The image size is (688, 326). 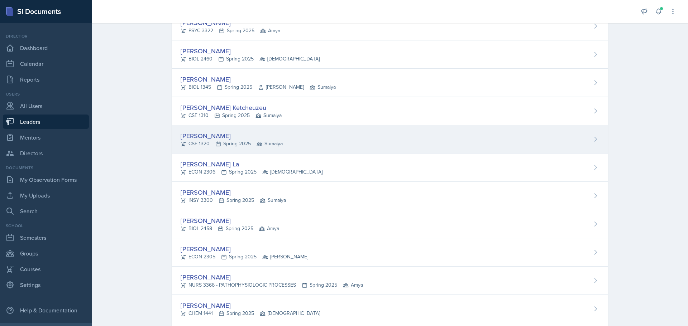 I want to click on a: Reports, so click(x=46, y=80).